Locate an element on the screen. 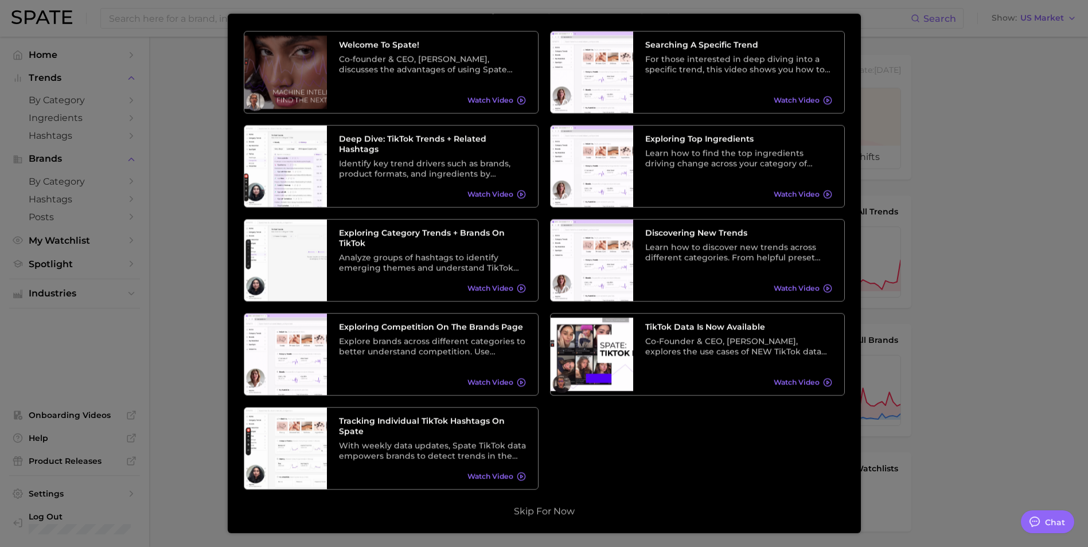 This screenshot has height=547, width=1088. a: Exploring Top IngredientsLearn how to find the top ingredients driving change across your categor... is located at coordinates (698, 166).